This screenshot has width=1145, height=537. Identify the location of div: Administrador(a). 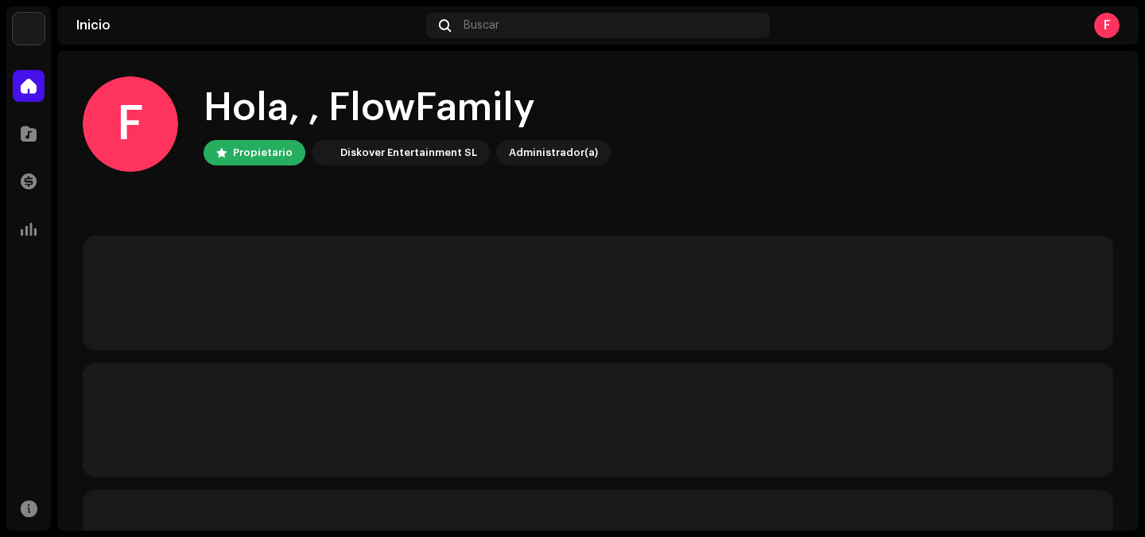
(553, 153).